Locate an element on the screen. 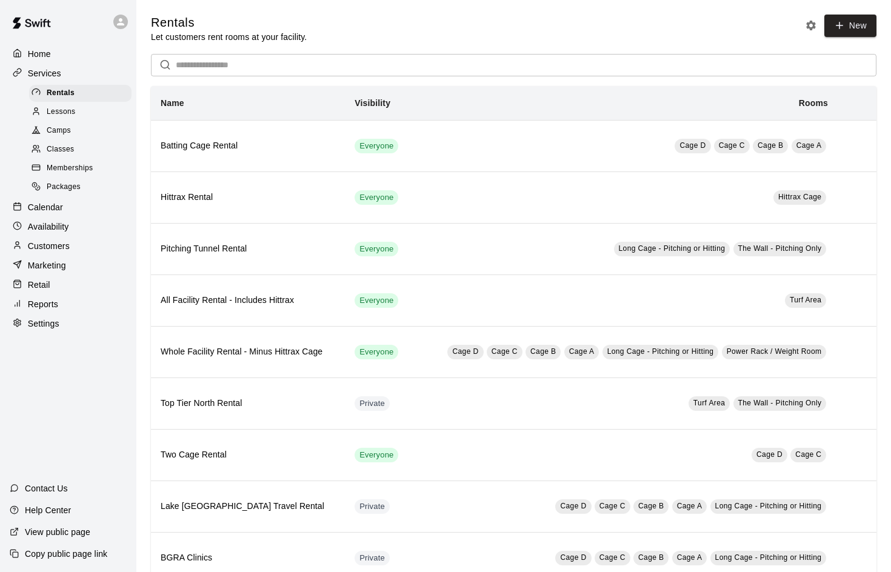 This screenshot has height=572, width=891. h6: Batting Cage Rental is located at coordinates (248, 146).